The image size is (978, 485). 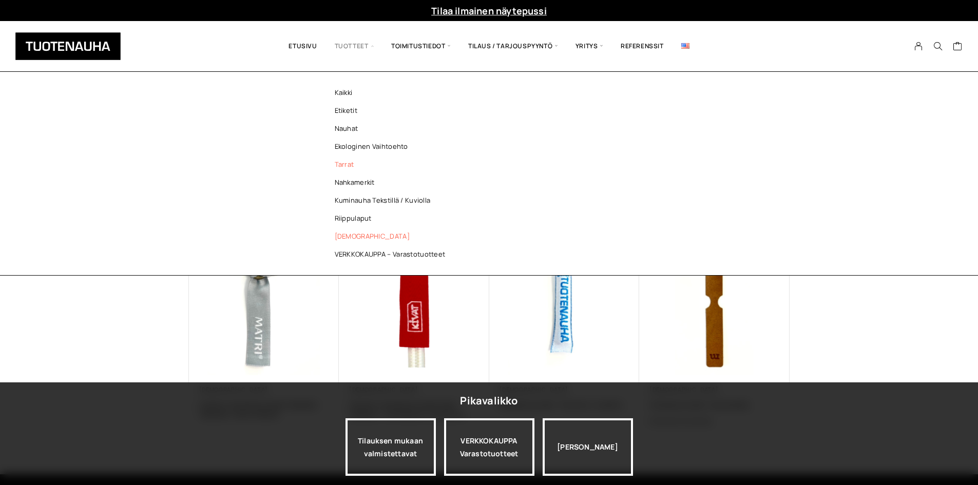 I want to click on img: Tuotenauha Oy, so click(x=68, y=46).